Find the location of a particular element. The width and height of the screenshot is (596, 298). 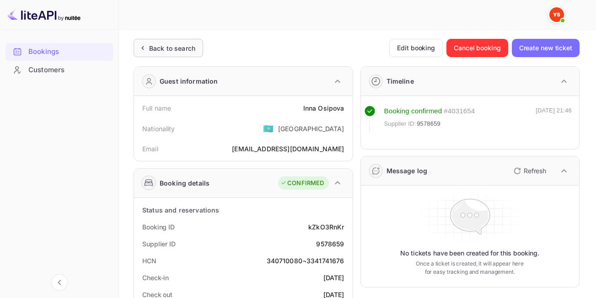

p: No tickets have been created for this booking. is located at coordinates (470, 253).